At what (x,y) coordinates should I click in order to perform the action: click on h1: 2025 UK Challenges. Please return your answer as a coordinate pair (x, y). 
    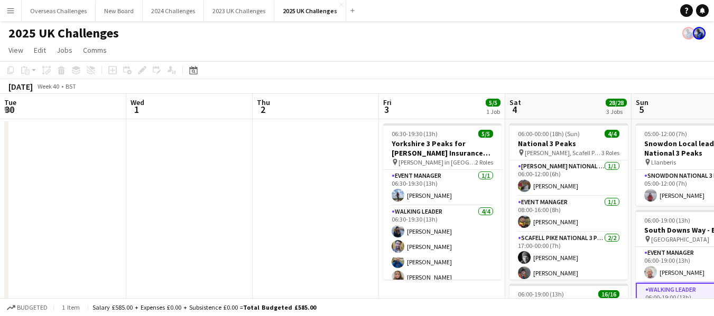
    Looking at the image, I should click on (63, 33).